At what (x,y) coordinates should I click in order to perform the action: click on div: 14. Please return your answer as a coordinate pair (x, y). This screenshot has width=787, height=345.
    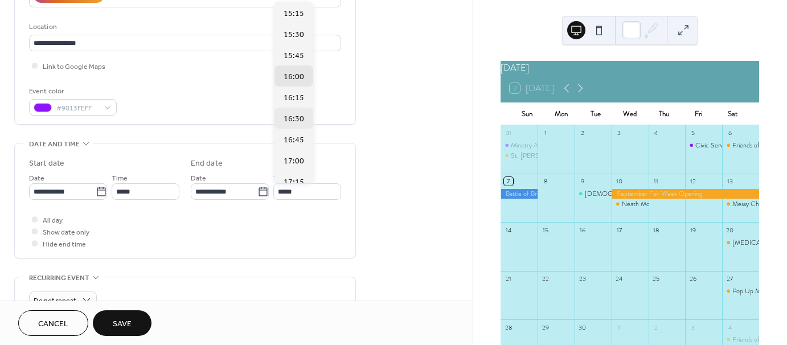
    Looking at the image, I should click on (508, 229).